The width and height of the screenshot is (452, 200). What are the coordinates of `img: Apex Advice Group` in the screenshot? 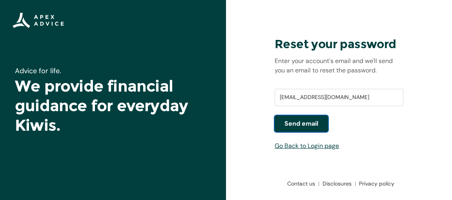 It's located at (38, 20).